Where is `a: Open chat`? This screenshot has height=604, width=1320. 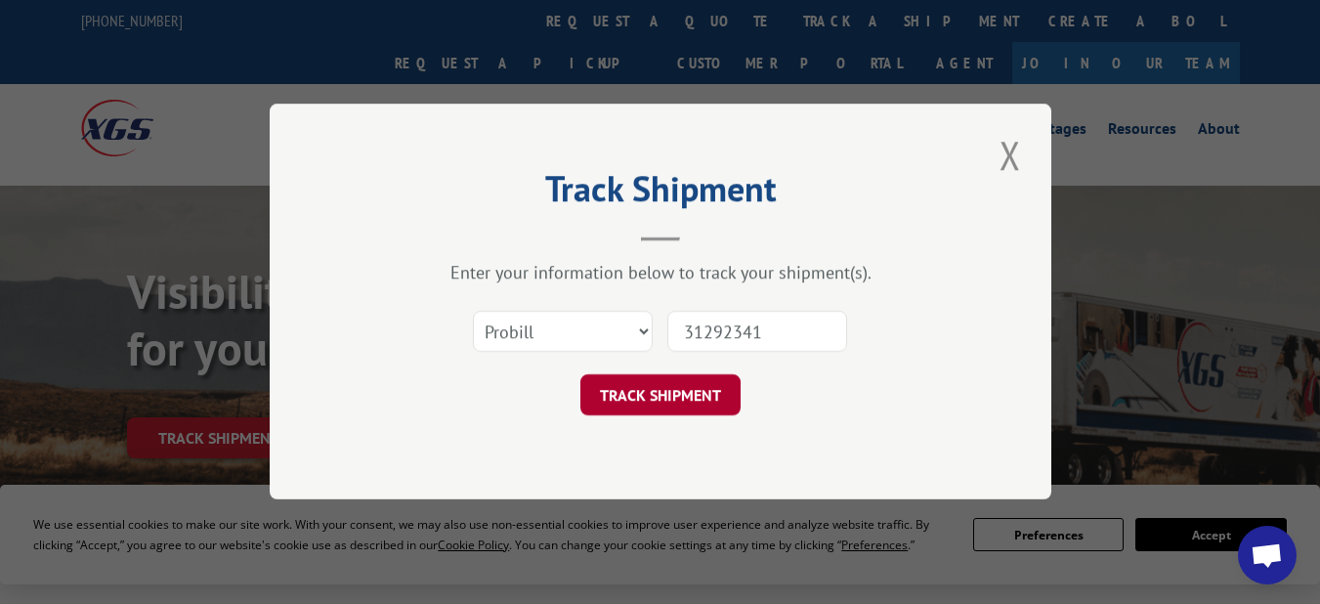
a: Open chat is located at coordinates (1268, 555).